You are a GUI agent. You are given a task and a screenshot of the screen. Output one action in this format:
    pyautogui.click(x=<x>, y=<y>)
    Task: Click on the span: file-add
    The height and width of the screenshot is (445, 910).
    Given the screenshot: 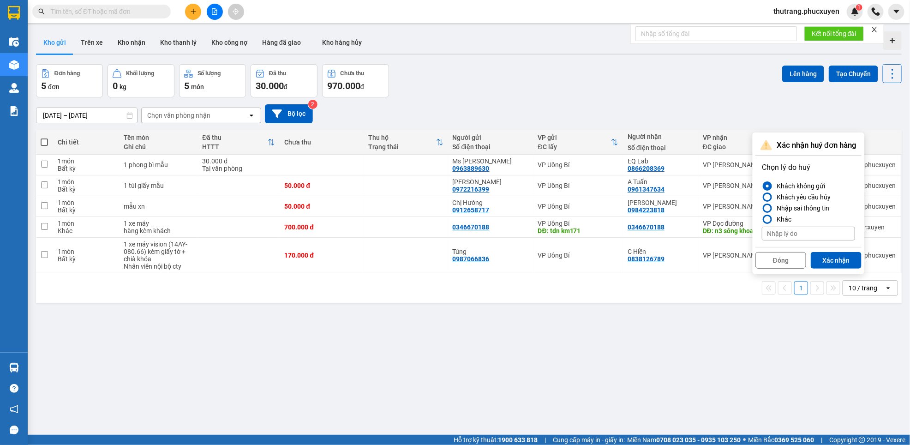 What is the action you would take?
    pyautogui.click(x=215, y=12)
    